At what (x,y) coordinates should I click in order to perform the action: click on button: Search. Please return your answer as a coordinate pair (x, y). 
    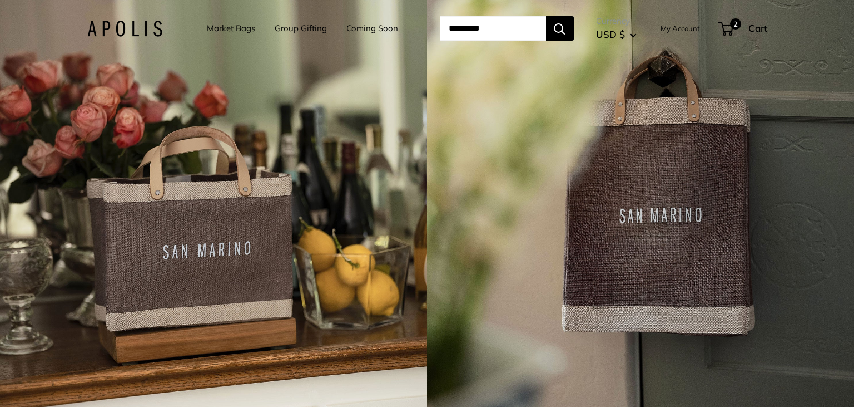
    Looking at the image, I should click on (560, 28).